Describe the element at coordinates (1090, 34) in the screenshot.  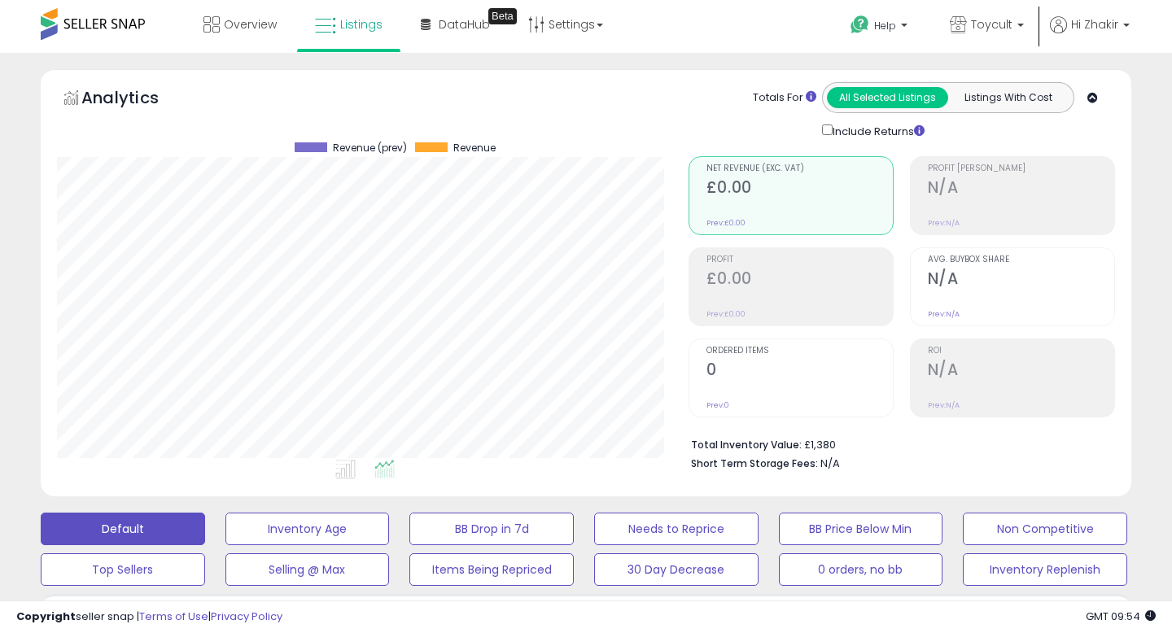
I see `a: Hi Zhakir` at that location.